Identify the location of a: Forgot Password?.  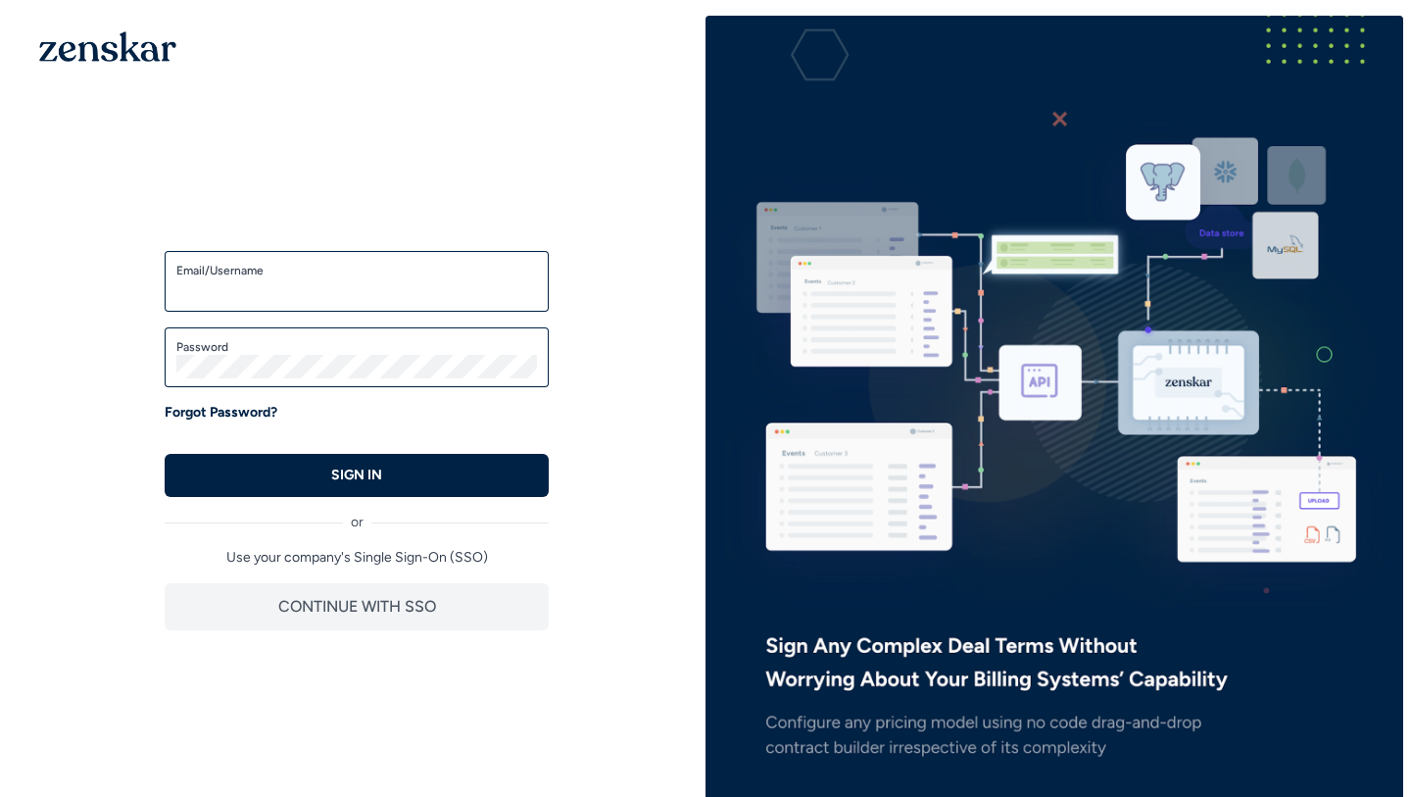
(221, 413).